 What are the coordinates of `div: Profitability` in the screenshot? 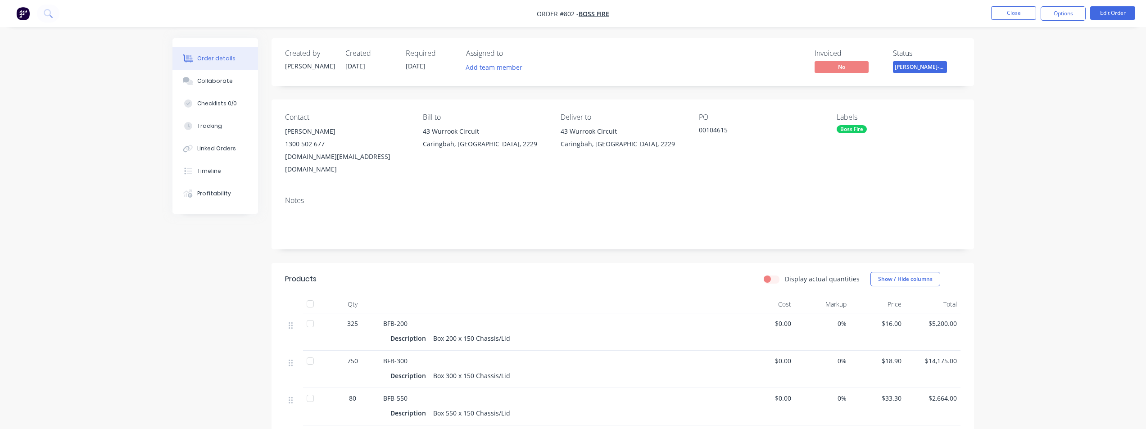 It's located at (214, 194).